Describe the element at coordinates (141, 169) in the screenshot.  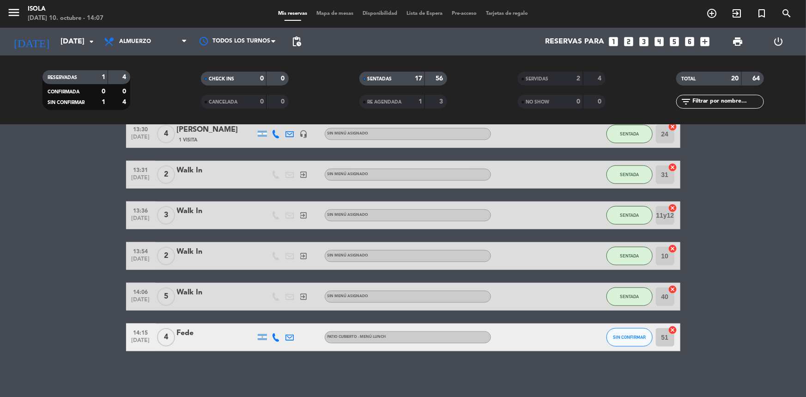
I see `span: 13:31` at that location.